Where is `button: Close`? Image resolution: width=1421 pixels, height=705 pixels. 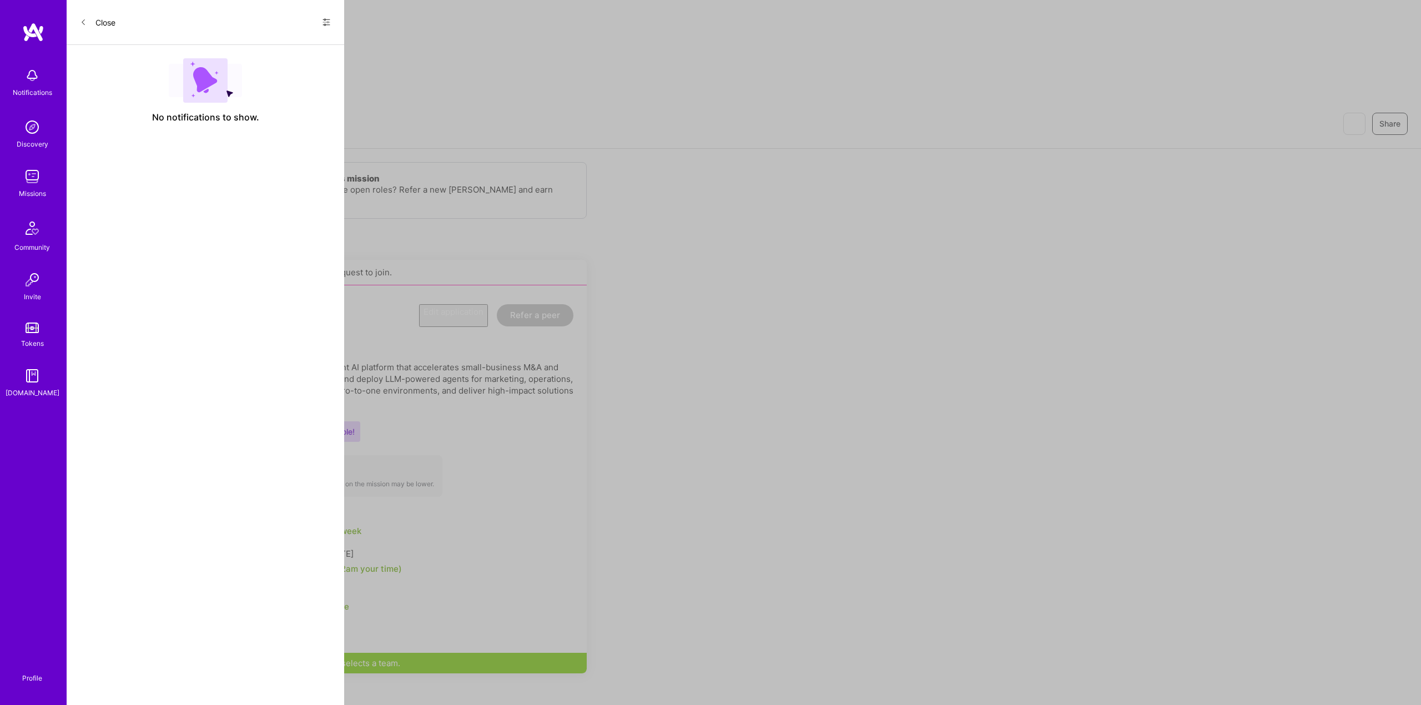 button: Close is located at coordinates (98, 22).